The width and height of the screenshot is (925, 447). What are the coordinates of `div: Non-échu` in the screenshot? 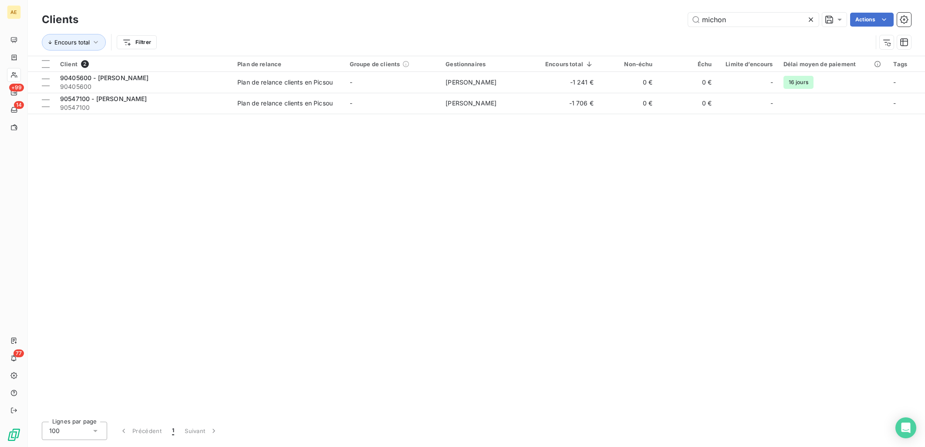 It's located at (629, 64).